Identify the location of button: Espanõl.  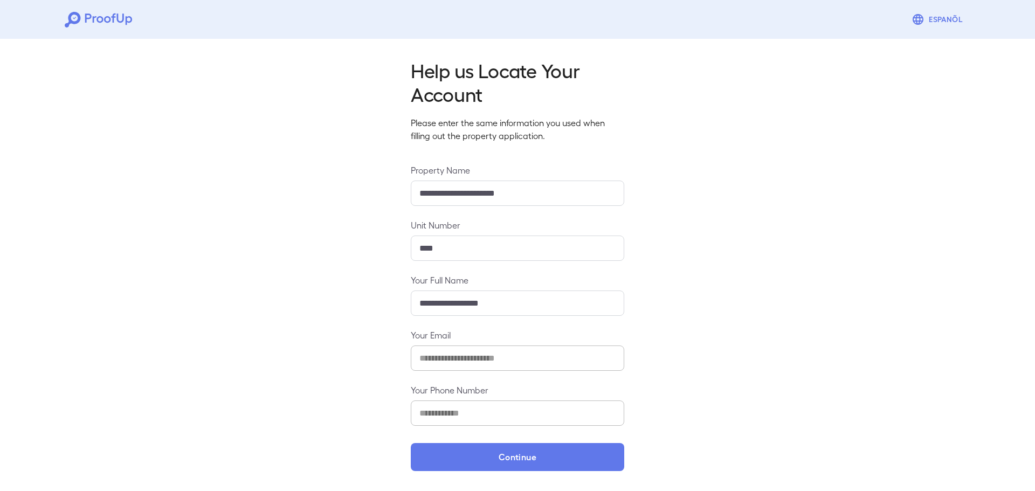
(939, 19).